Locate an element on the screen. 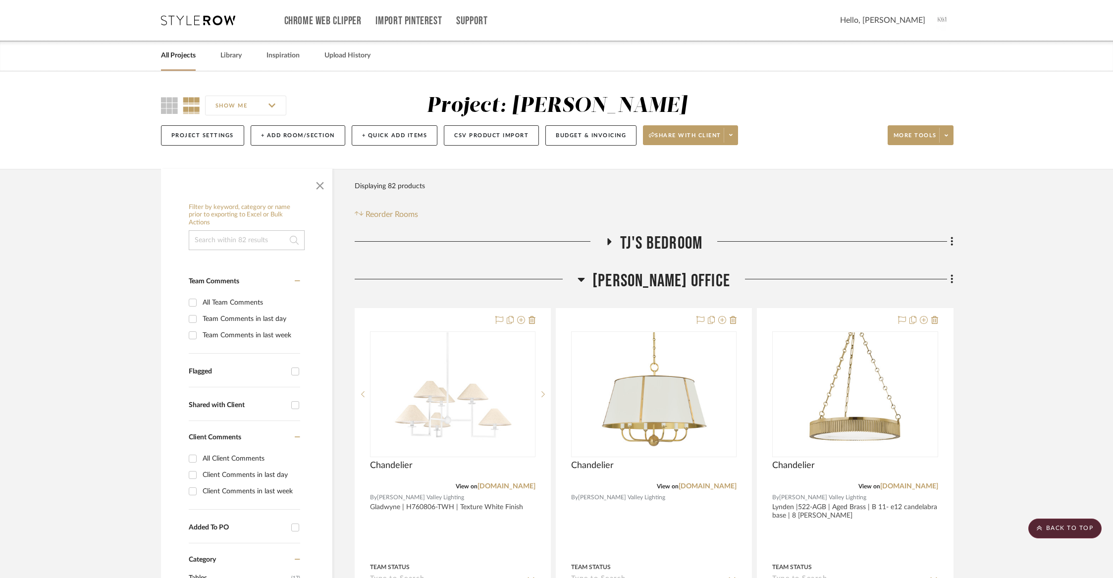 The width and height of the screenshot is (1113, 578). button: Reorder Rooms is located at coordinates (386, 214).